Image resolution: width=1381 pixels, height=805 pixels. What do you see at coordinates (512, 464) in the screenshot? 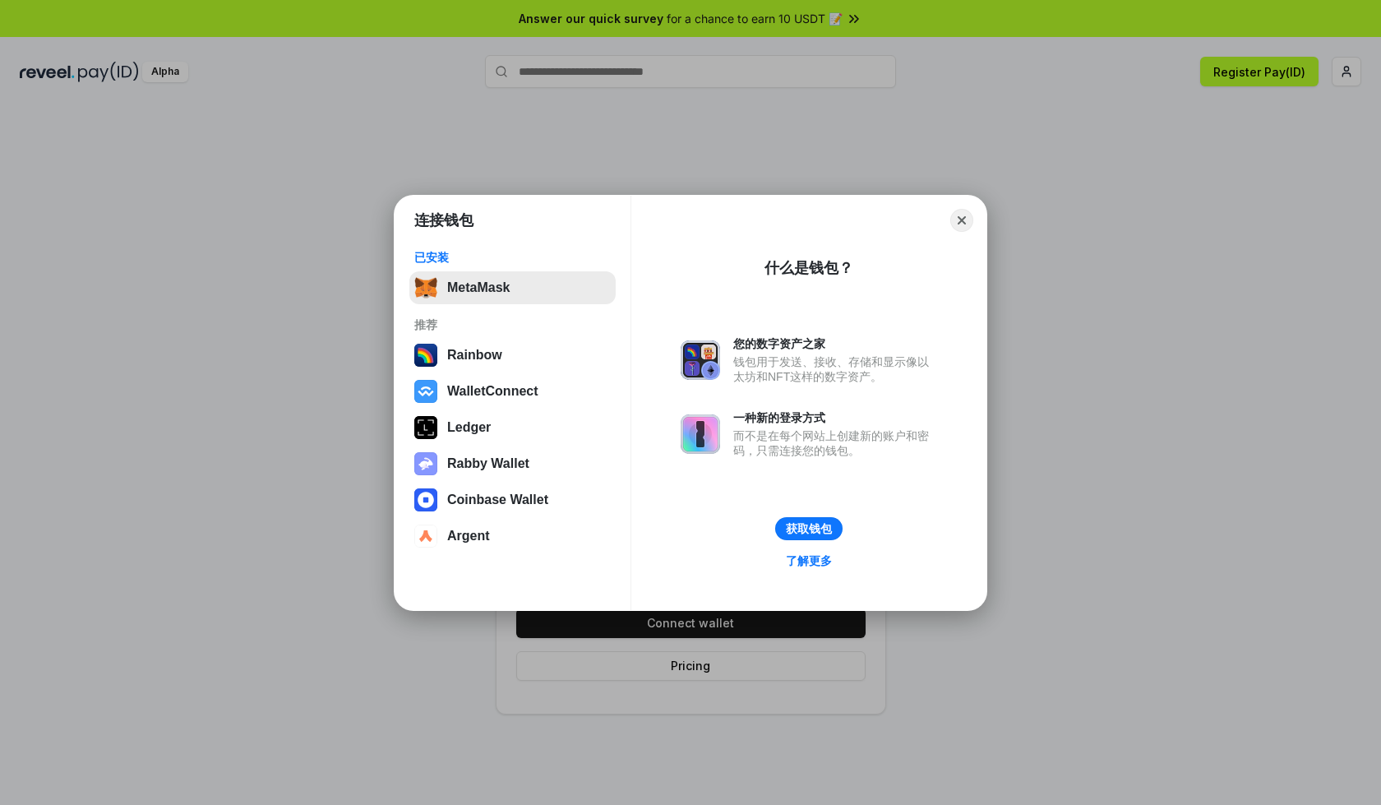
I see `button: Rabby Wallet` at bounding box center [512, 464].